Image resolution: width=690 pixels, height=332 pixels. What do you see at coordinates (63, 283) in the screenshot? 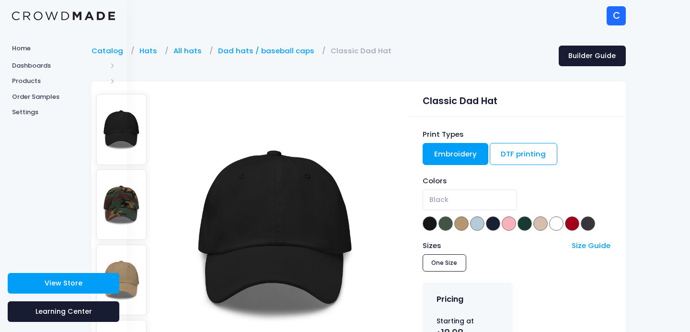
I see `a: View Store` at bounding box center [63, 283].